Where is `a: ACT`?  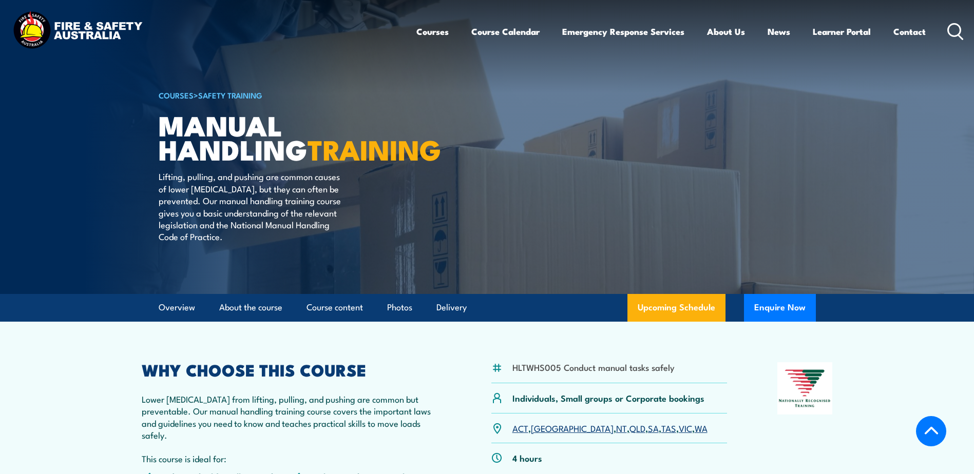
a: ACT is located at coordinates (520, 428).